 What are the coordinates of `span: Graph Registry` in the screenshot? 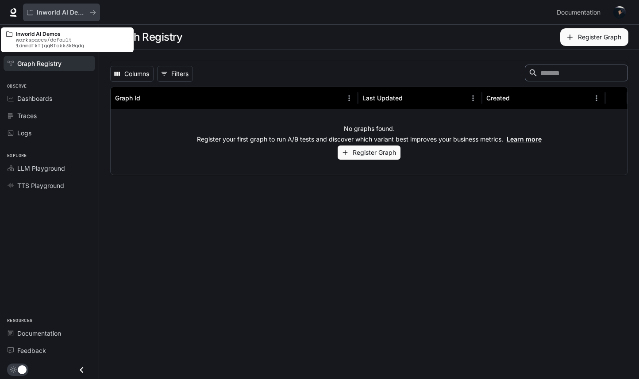 It's located at (39, 63).